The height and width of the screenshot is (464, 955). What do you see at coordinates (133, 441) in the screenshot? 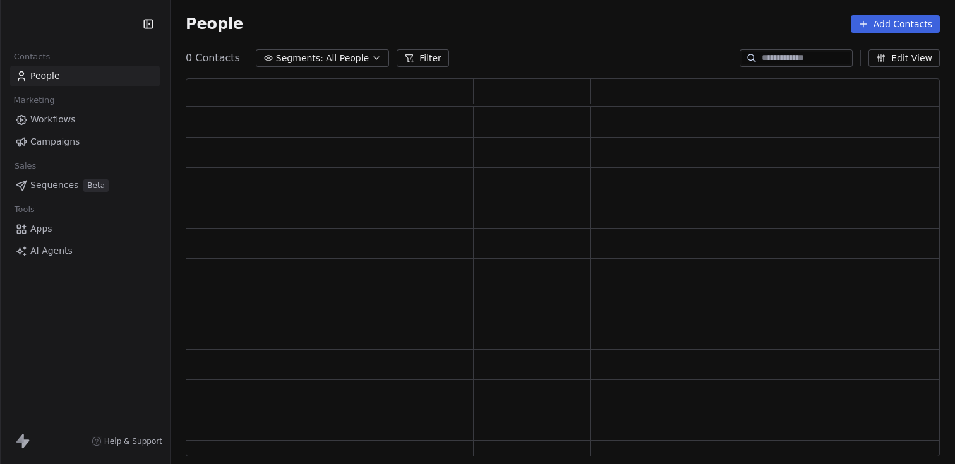
I see `span: Help & Support` at bounding box center [133, 441].